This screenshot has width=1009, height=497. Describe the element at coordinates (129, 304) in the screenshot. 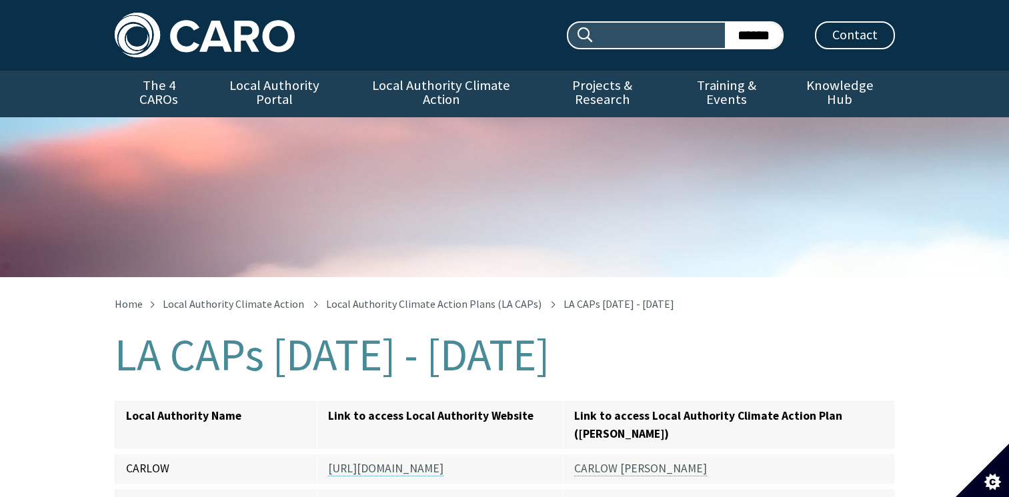

I see `a: Home` at that location.